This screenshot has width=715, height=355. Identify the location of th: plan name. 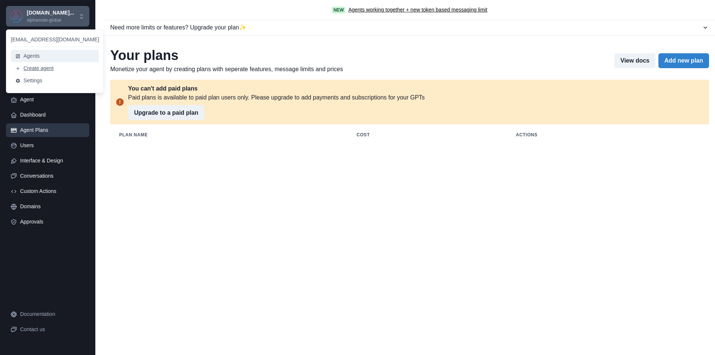
(229, 135).